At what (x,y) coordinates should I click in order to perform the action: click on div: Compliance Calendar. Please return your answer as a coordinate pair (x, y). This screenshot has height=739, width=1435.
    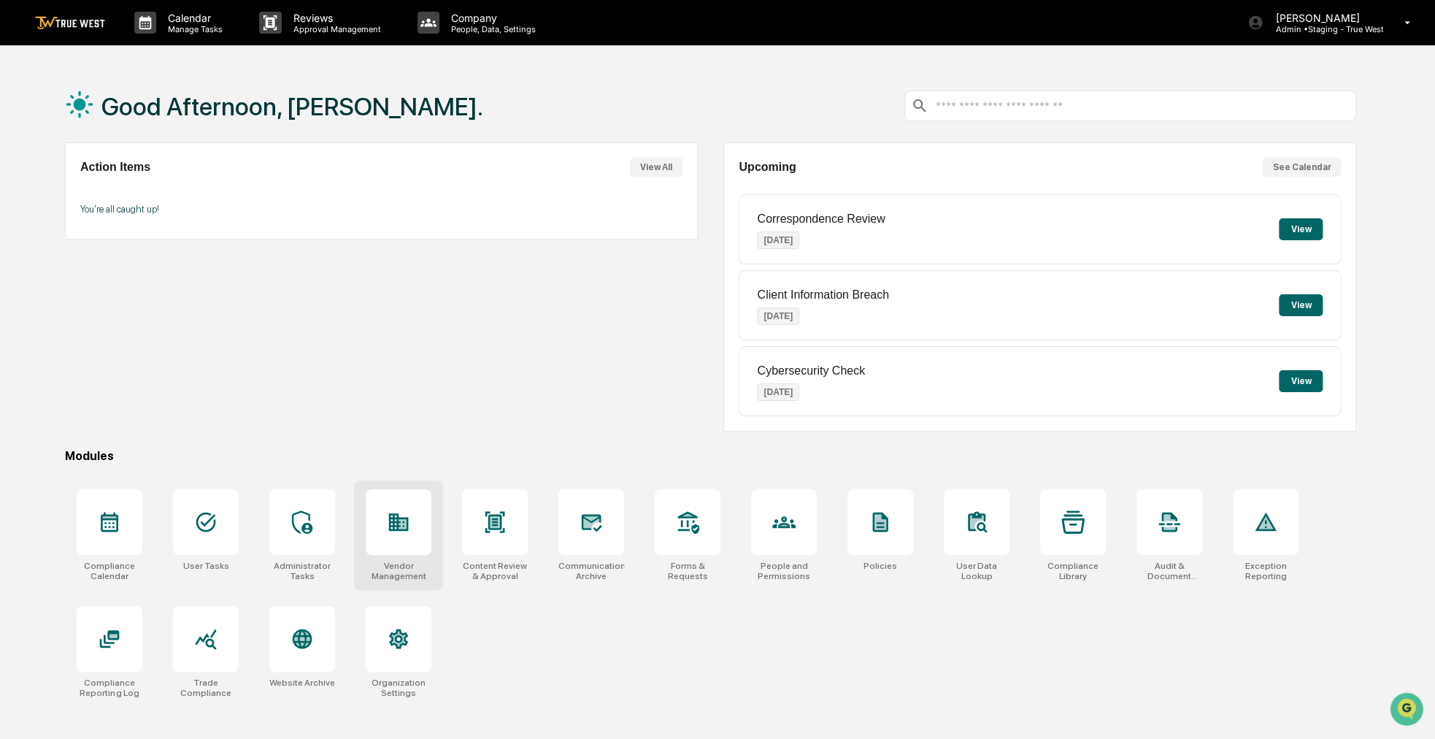
    Looking at the image, I should click on (109, 571).